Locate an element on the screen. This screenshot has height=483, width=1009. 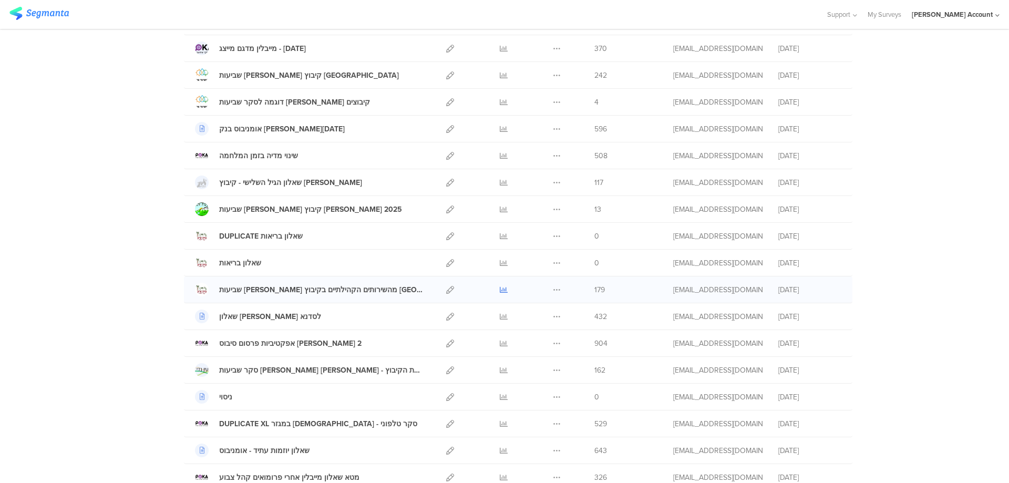
img: segmanta logo is located at coordinates (39, 13).